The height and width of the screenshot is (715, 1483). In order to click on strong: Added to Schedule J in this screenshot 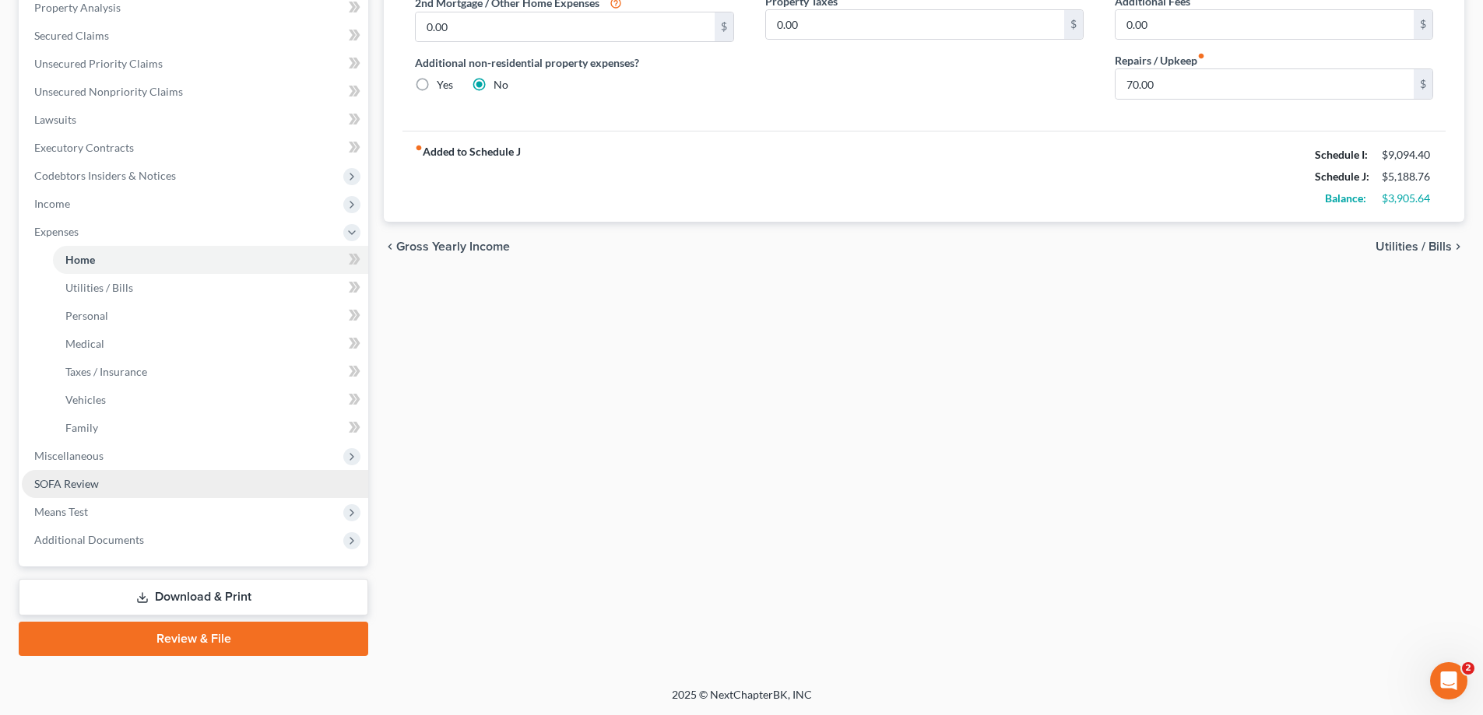, I will do `click(468, 177)`.